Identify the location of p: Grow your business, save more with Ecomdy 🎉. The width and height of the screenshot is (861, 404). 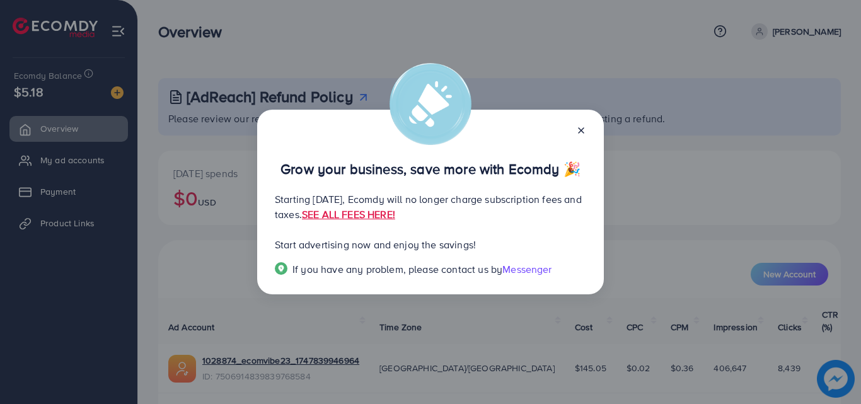
(431, 169).